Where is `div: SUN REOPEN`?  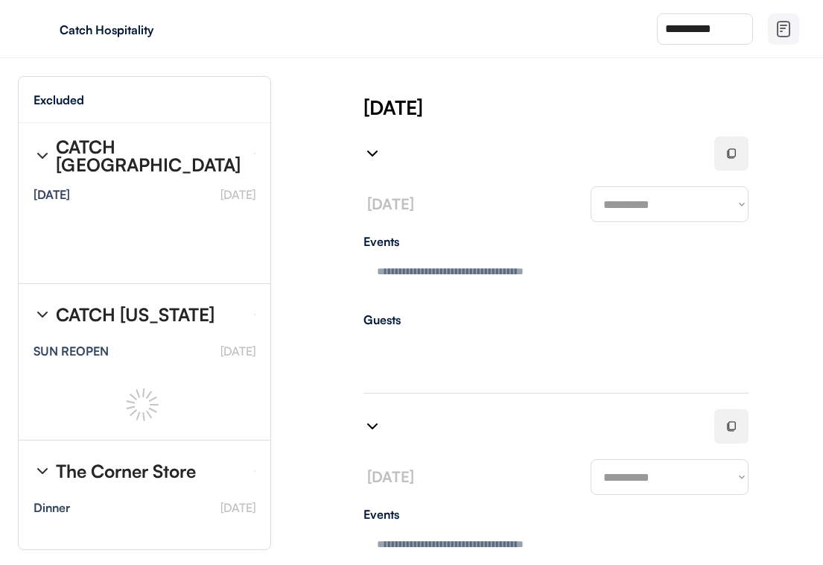
div: SUN REOPEN is located at coordinates (71, 351).